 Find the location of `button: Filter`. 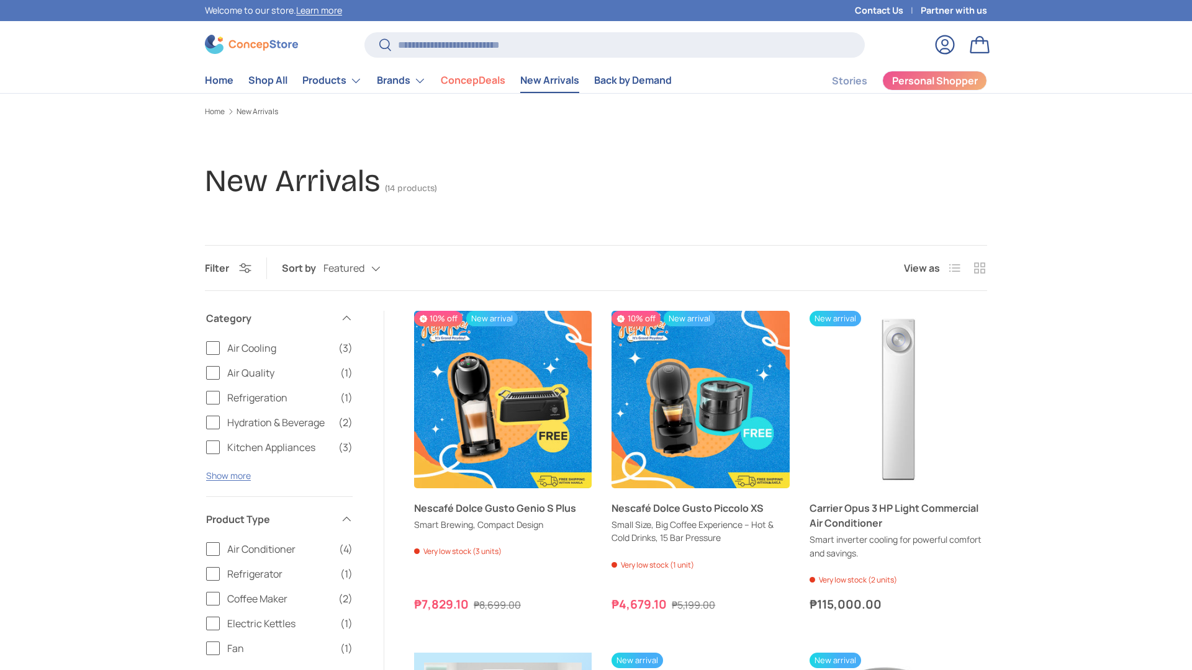

button: Filter is located at coordinates (228, 268).